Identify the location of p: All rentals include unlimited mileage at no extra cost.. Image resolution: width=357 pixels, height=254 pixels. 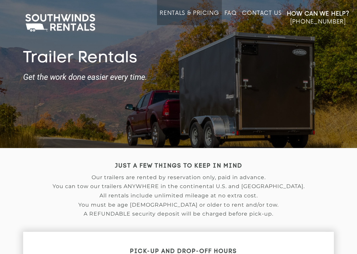
(179, 195).